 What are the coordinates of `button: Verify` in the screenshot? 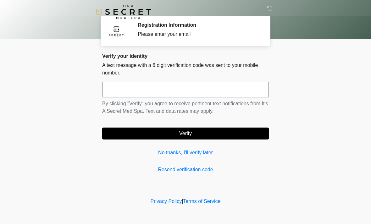 It's located at (185, 134).